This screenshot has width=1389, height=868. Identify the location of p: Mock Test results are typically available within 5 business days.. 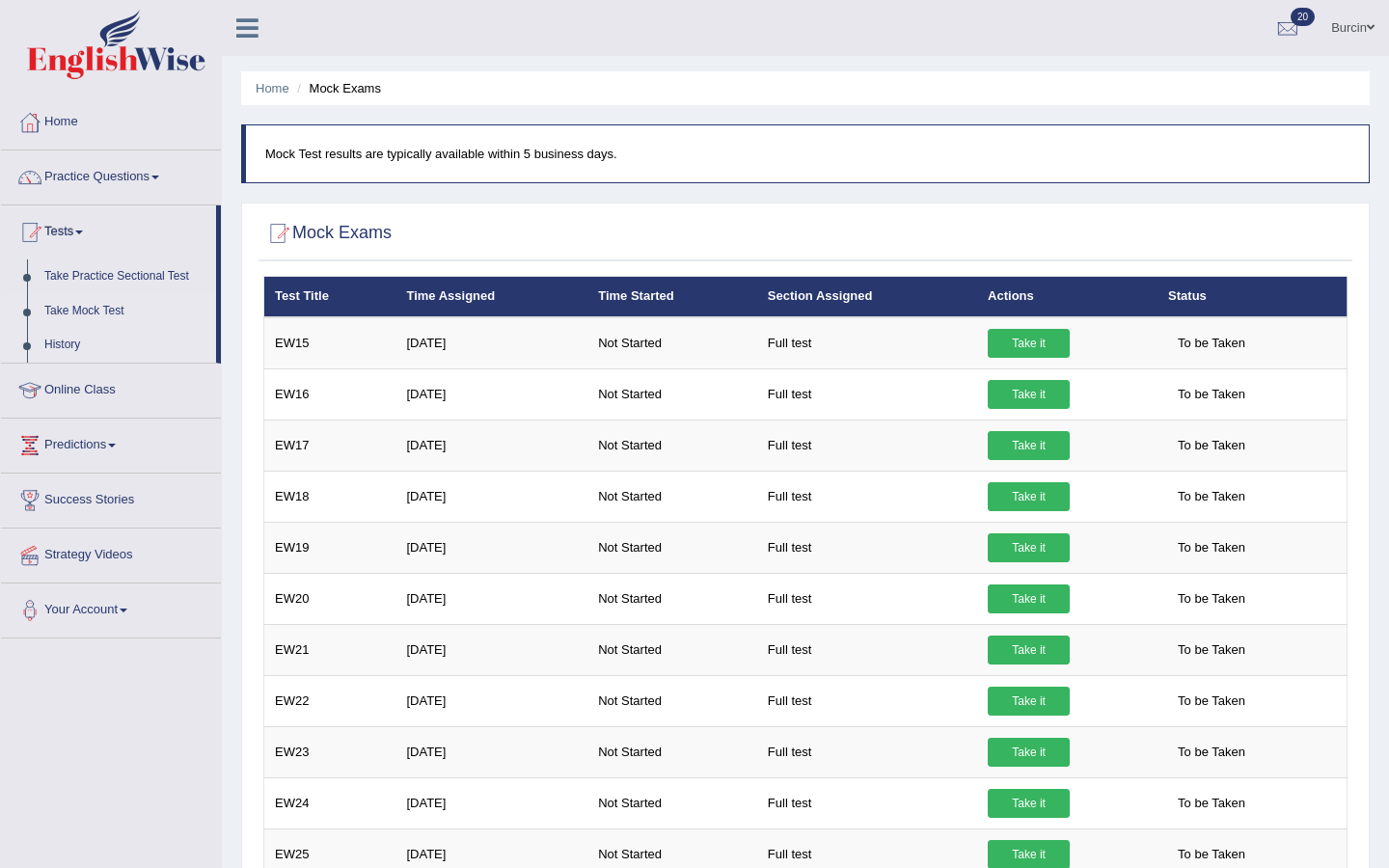
(808, 153).